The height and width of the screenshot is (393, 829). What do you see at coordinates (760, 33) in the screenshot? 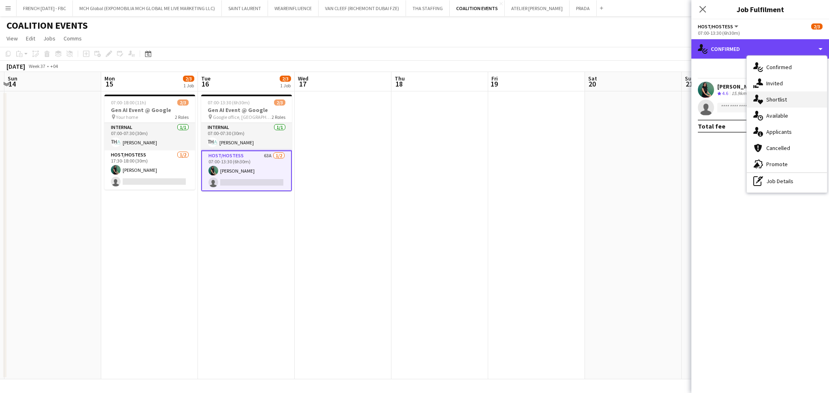
I see `div: 07:00-13:30 (6h30m)` at bounding box center [760, 33].